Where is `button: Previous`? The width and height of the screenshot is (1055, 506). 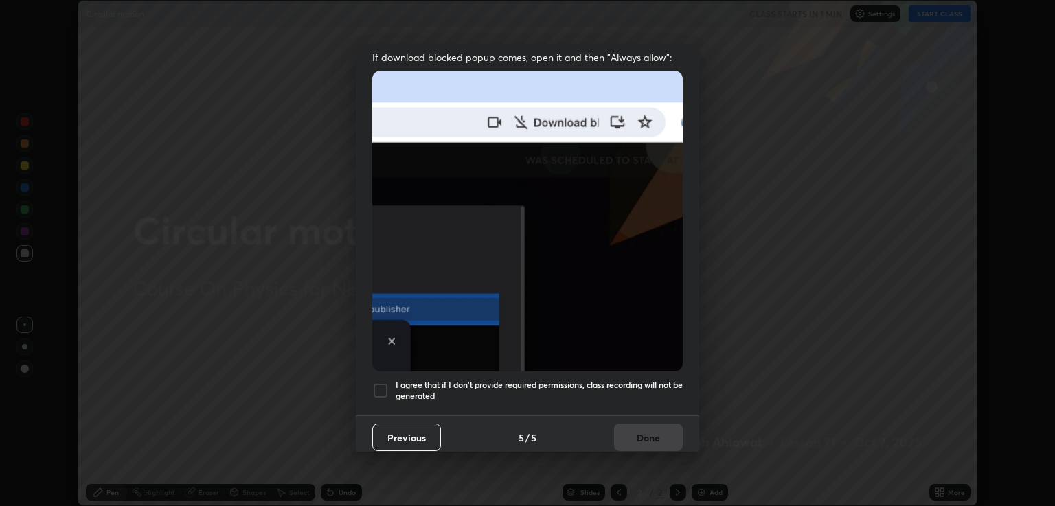 button: Previous is located at coordinates (406, 437).